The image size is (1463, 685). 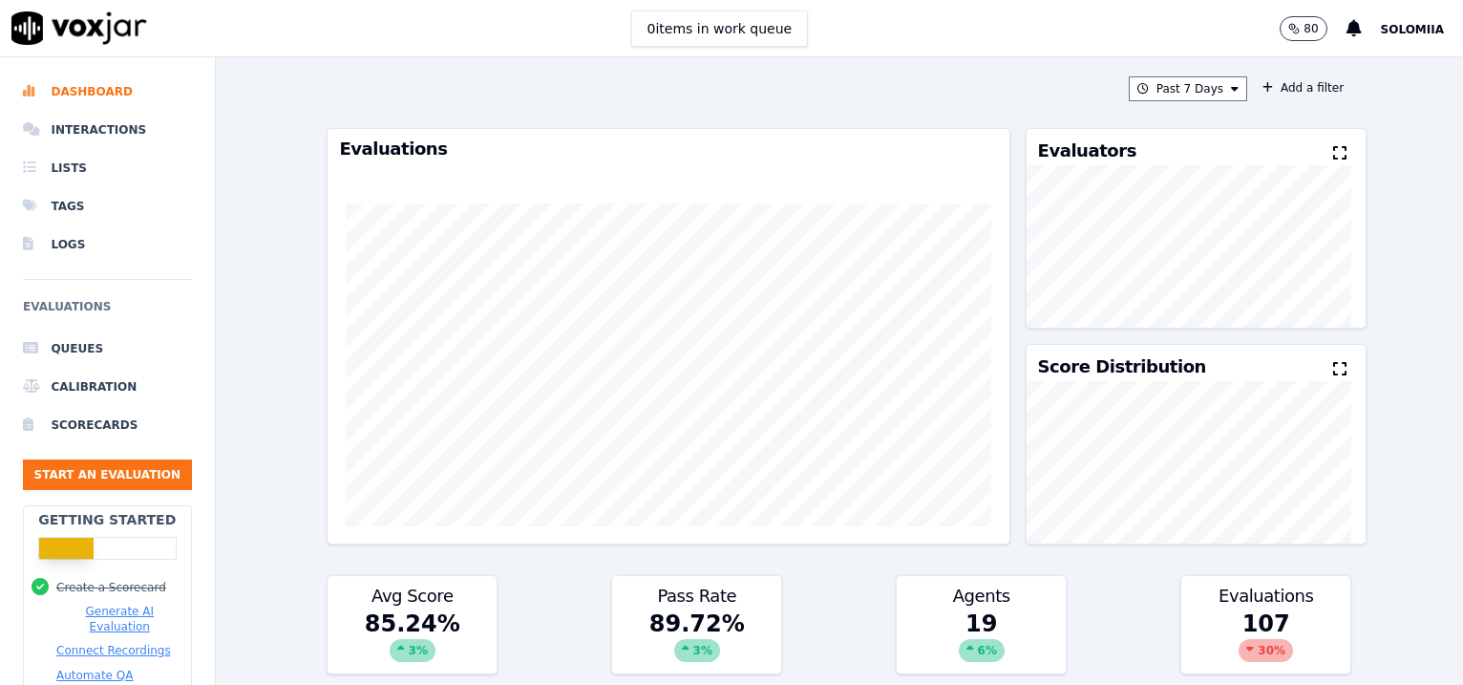 What do you see at coordinates (696, 596) in the screenshot?
I see `h3: Pass Rate` at bounding box center [696, 596].